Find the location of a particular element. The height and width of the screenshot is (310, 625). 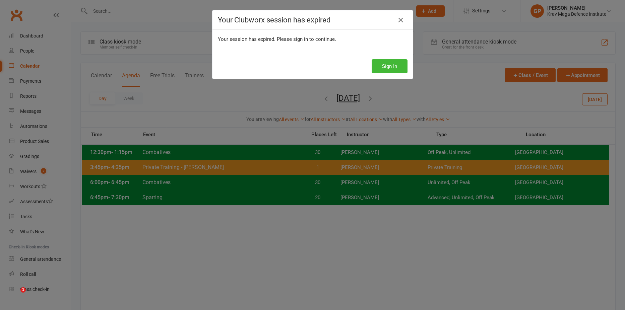

button: Sign In is located at coordinates (390, 66).